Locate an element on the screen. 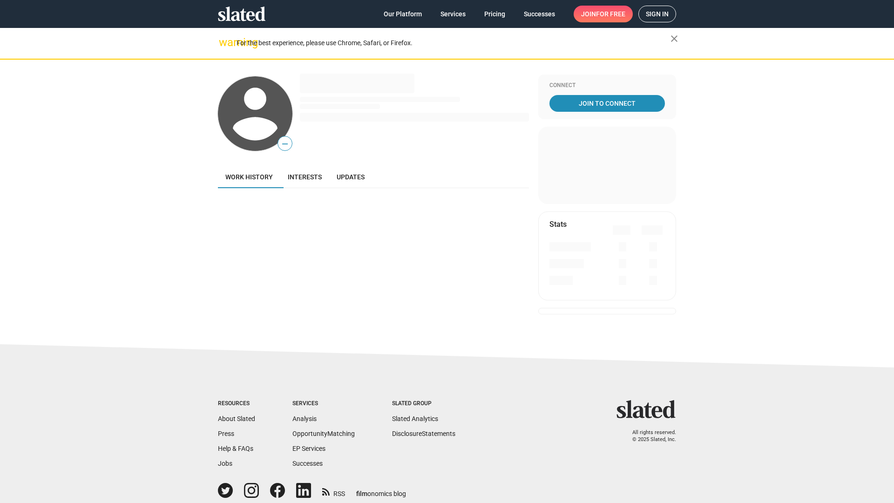 This screenshot has height=503, width=894. span: Pricing is located at coordinates (494, 14).